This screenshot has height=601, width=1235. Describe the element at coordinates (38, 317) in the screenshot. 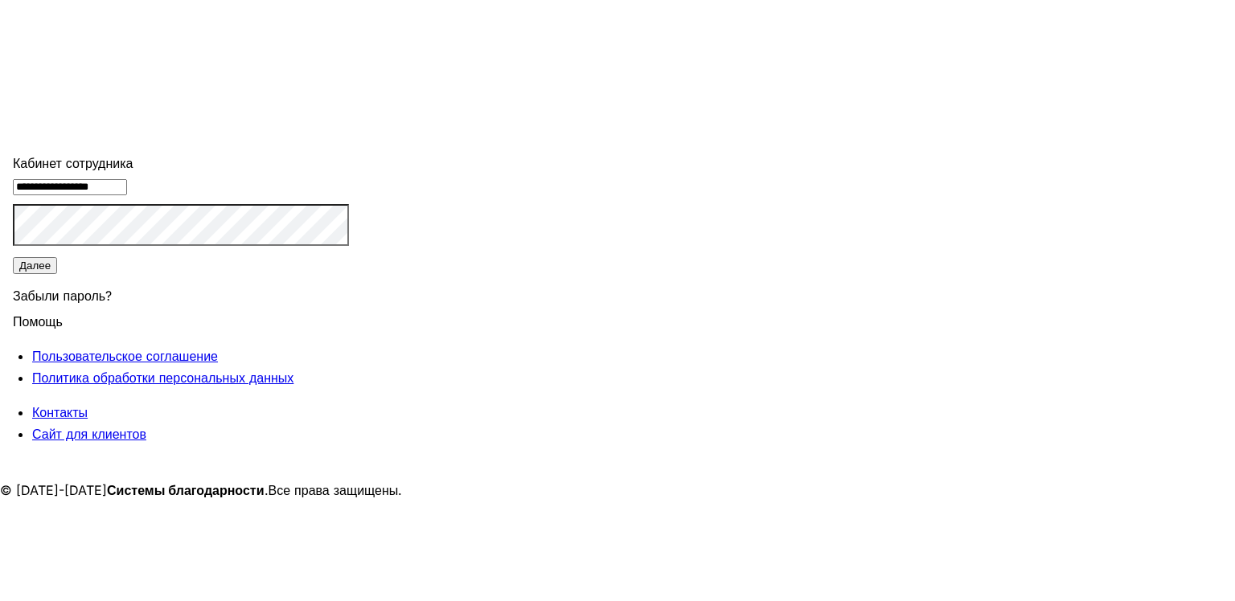

I see `span: Помощь` at that location.